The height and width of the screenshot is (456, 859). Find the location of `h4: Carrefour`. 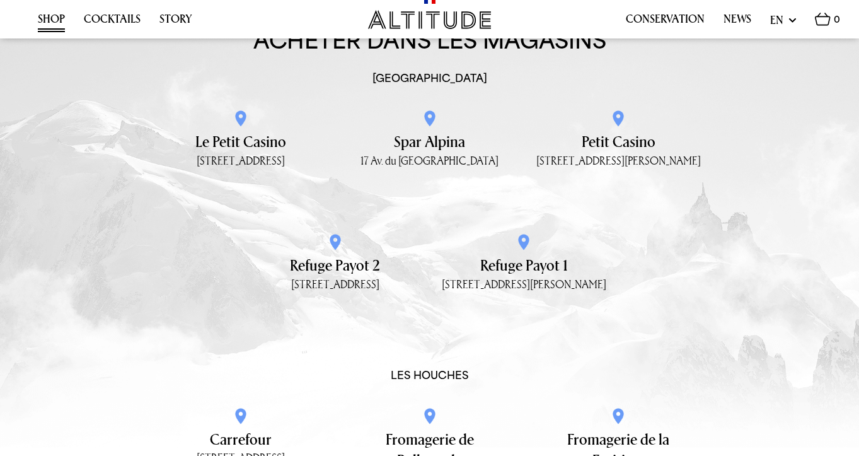

h4: Carrefour is located at coordinates (241, 428).